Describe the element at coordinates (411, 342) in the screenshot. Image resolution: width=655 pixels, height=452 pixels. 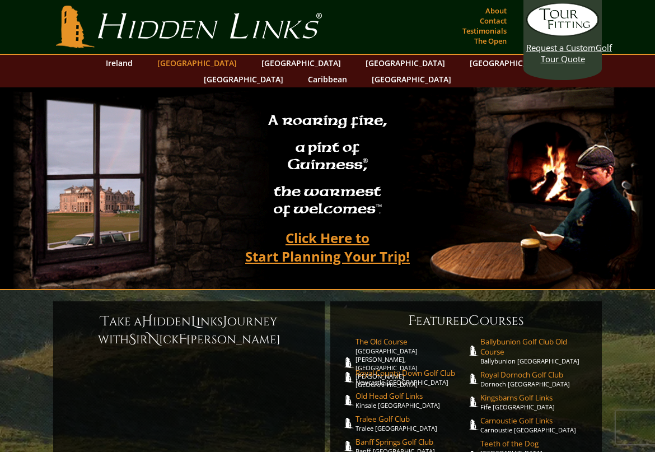
I see `span: The Old Course` at that location.